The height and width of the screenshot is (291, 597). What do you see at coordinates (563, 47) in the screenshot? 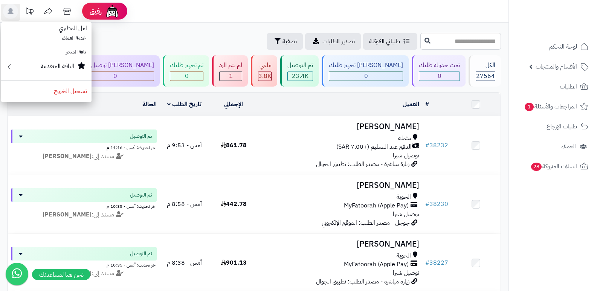
I see `span: لوحة التحكم` at bounding box center [563, 47].